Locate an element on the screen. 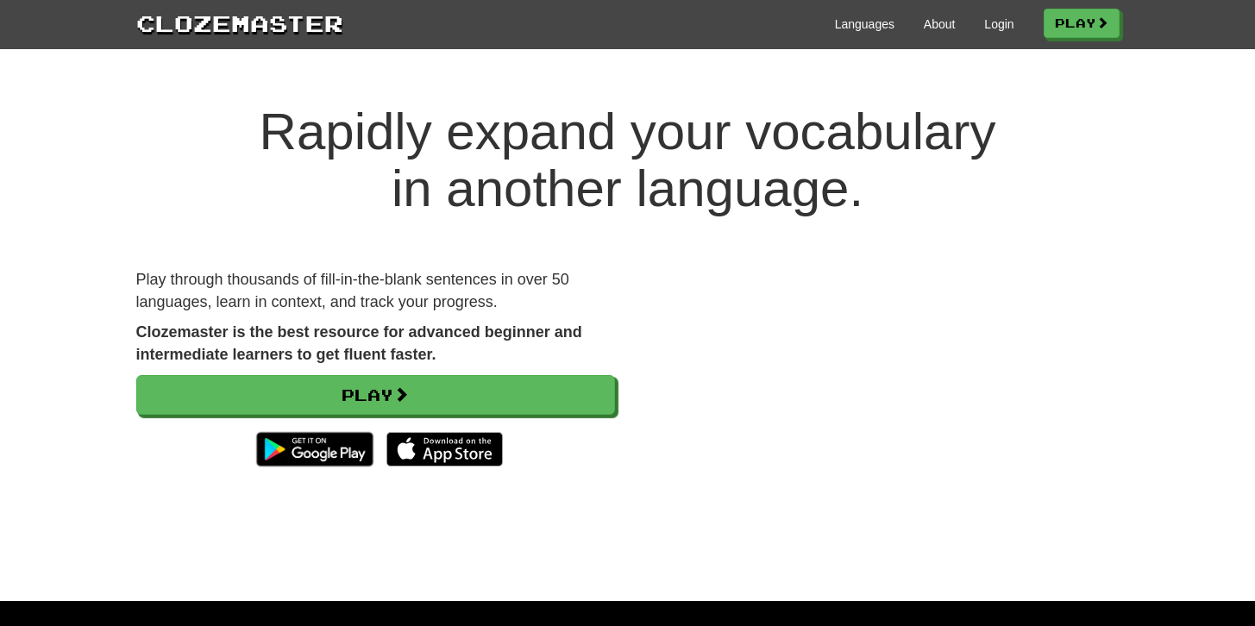 The width and height of the screenshot is (1255, 626). a: Clozemaster is located at coordinates (240, 22).